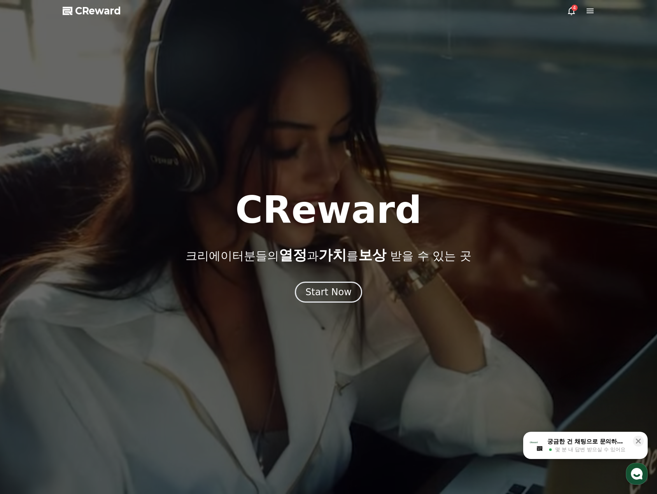 The width and height of the screenshot is (657, 494). Describe the element at coordinates (328, 293) in the screenshot. I see `a: Start Now` at that location.